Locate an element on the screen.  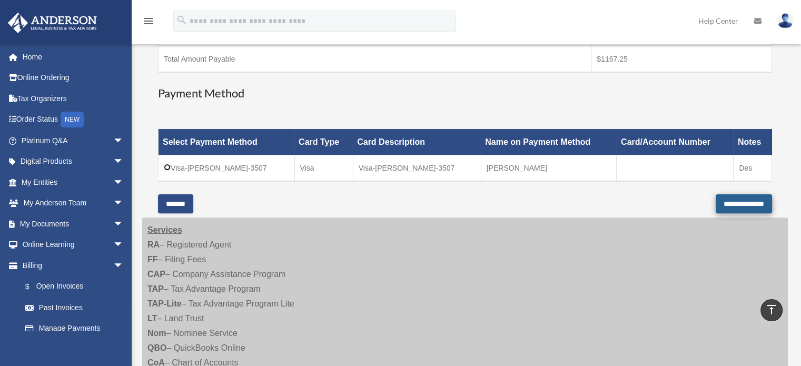
a: My Entitiesarrow_drop_down is located at coordinates (73, 182).